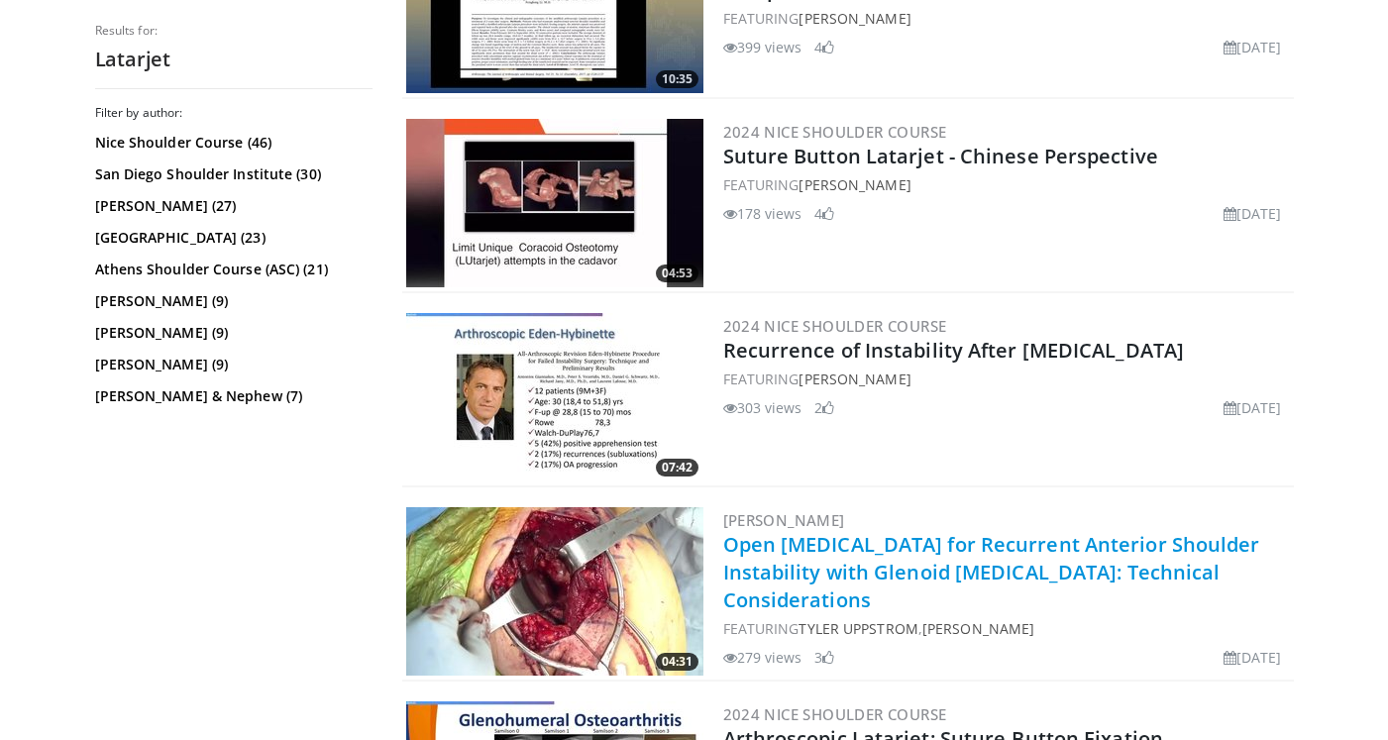 The image size is (1388, 740). I want to click on li: 279 views, so click(763, 657).